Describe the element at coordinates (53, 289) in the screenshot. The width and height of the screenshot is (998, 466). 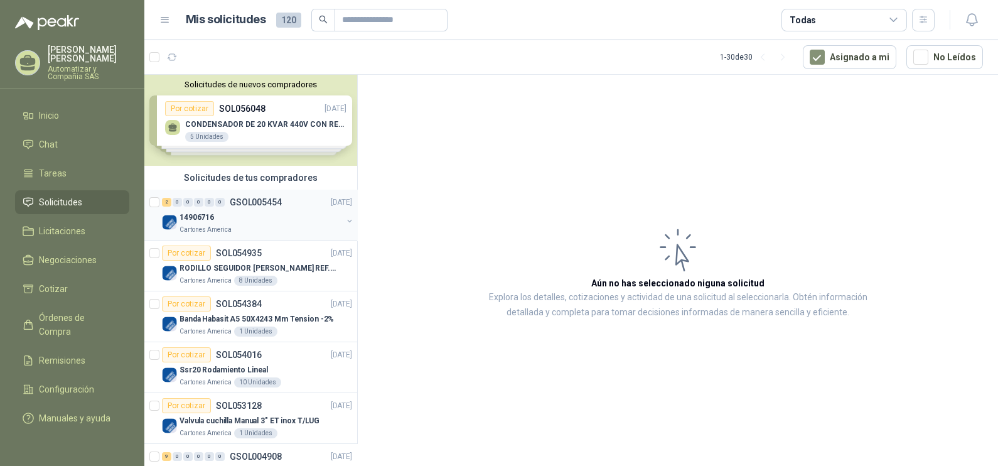
I see `span: Cotizar` at that location.